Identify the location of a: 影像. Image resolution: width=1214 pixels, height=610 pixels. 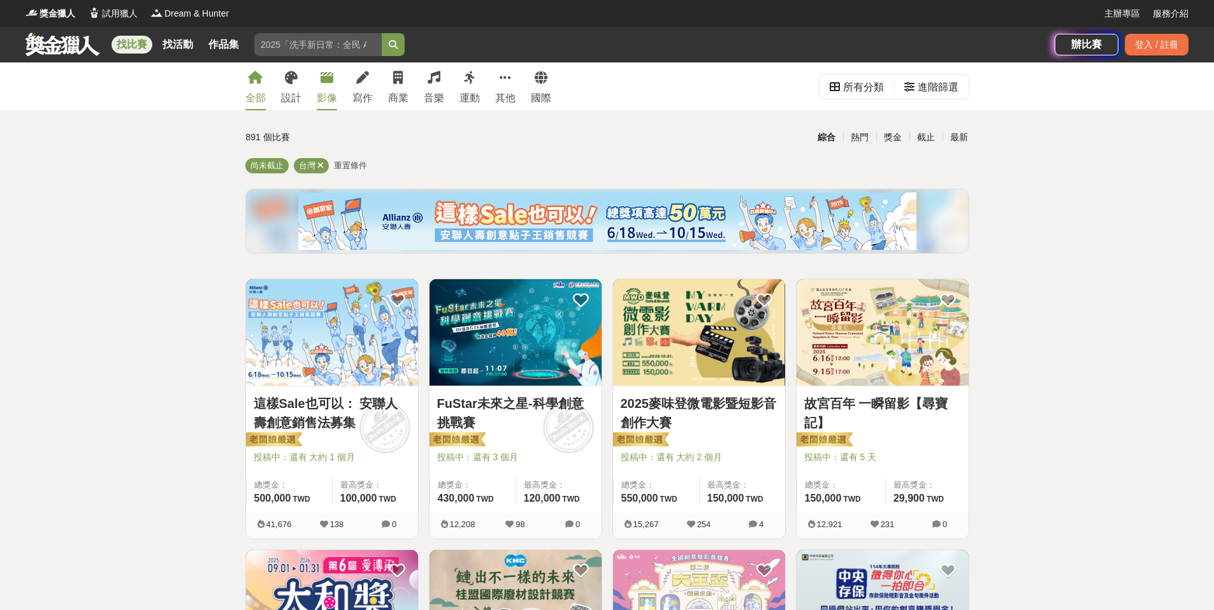
(327, 86).